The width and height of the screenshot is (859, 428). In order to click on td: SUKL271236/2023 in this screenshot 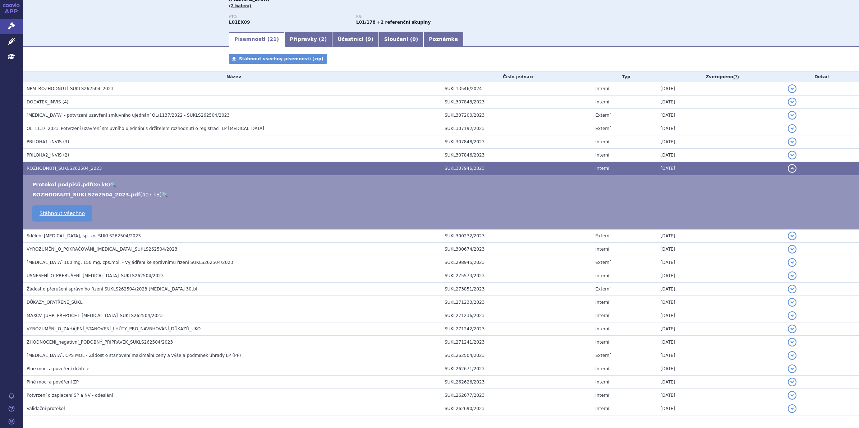, I will do `click(517, 316)`.